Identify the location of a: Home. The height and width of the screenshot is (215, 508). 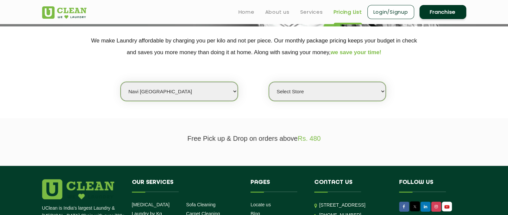
(246, 12).